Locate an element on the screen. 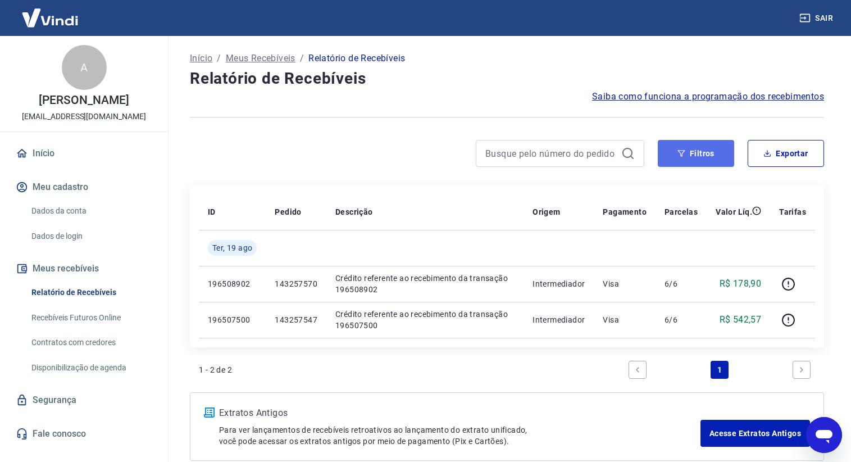  p: 196508902 is located at coordinates (232, 284).